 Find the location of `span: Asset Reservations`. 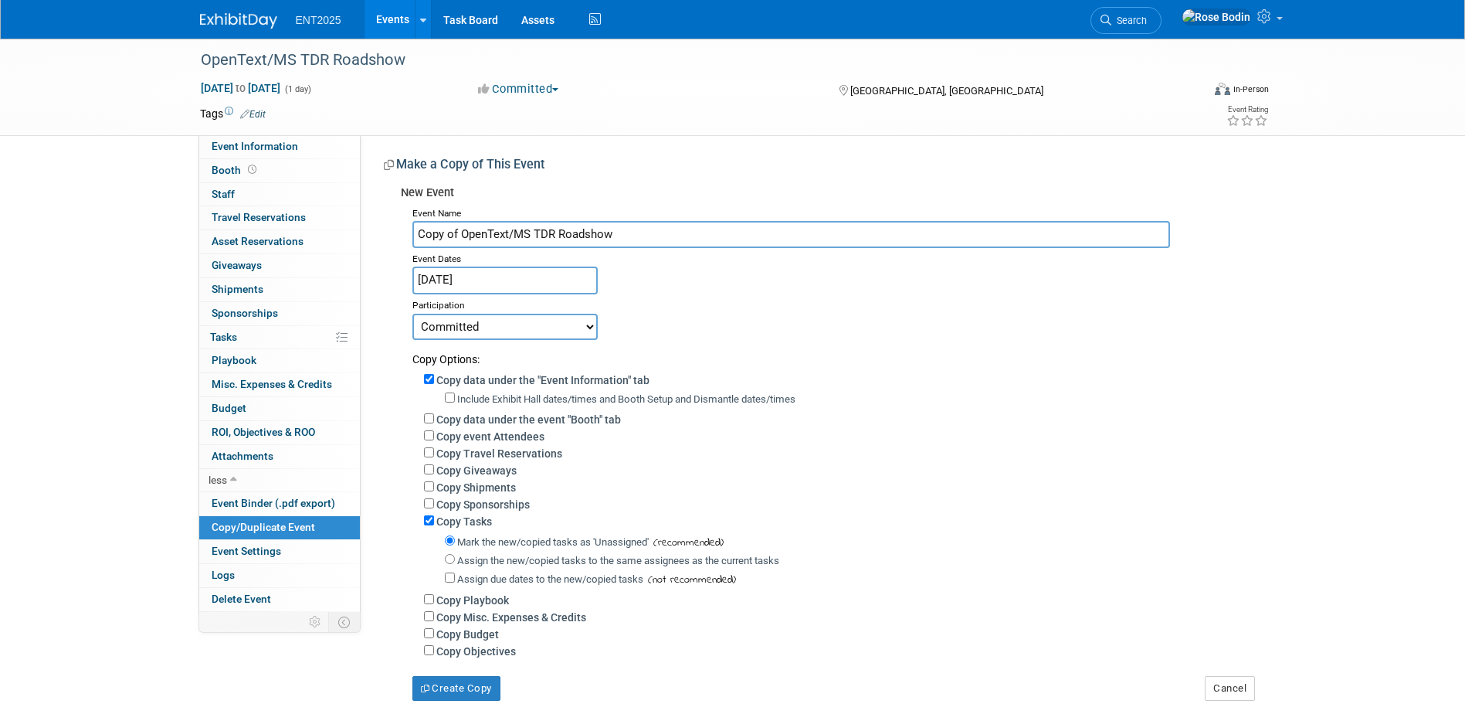

span: Asset Reservations is located at coordinates (257, 241).